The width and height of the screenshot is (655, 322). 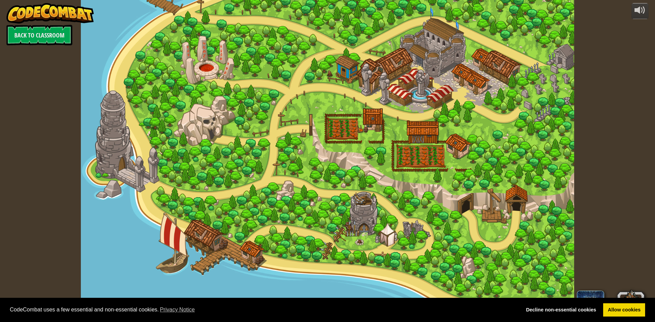 I want to click on button: Adjust volume, so click(x=640, y=11).